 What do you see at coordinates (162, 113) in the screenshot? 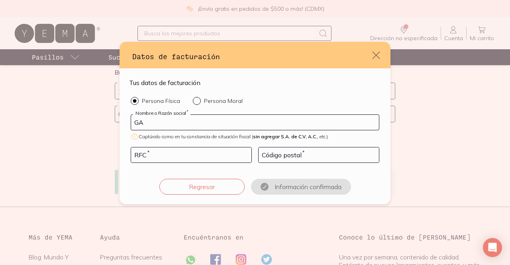
I see `label: Nombre o Razón social` at bounding box center [162, 113].